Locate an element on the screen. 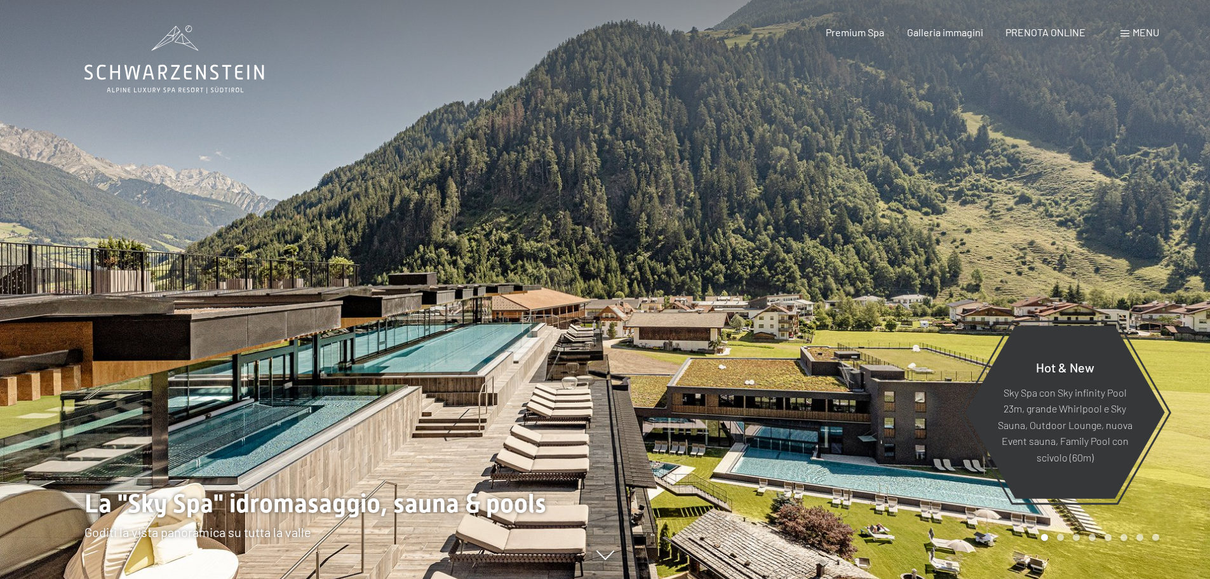 The image size is (1210, 579). div: Carousel Page 8 is located at coordinates (1155, 537).